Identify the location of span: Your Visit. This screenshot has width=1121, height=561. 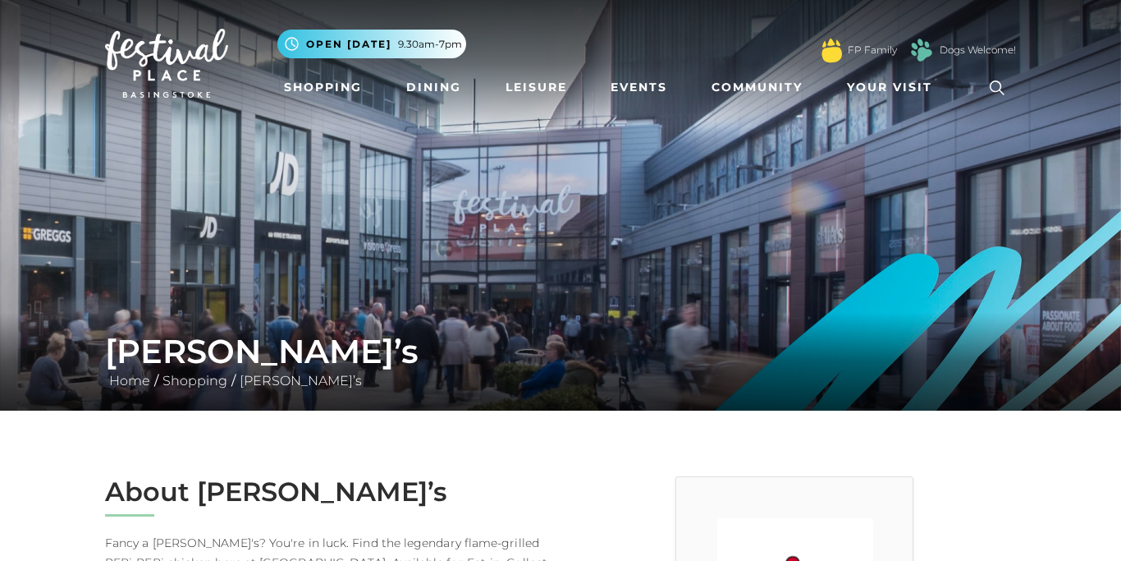
(890, 87).